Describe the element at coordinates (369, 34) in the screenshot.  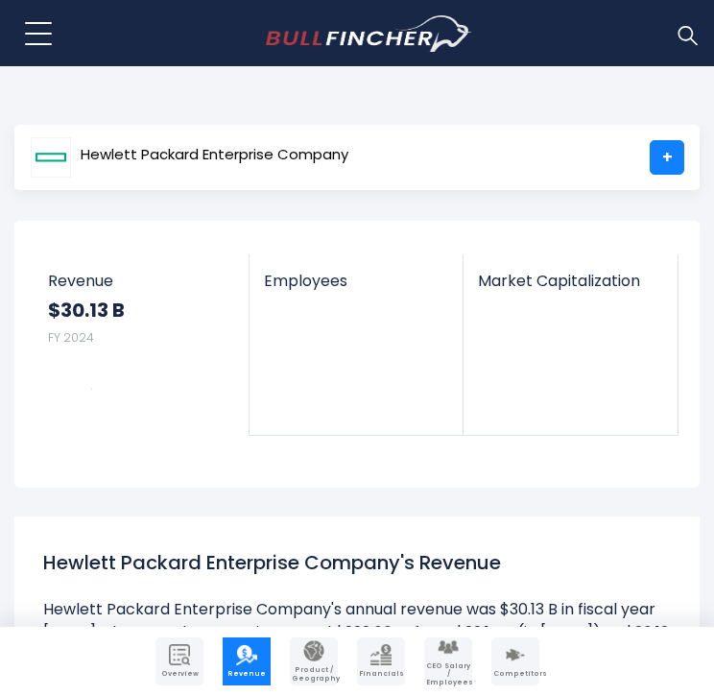
I see `a: Go to homepage` at that location.